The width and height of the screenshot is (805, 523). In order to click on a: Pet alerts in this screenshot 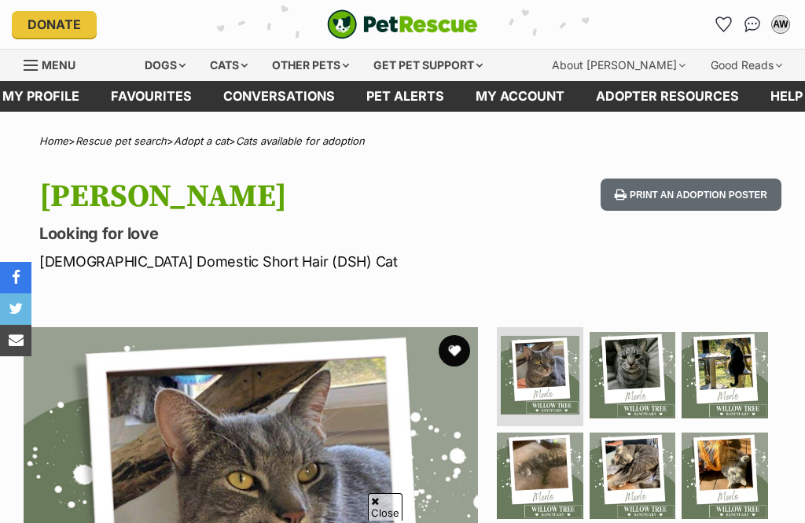, I will do `click(405, 96)`.